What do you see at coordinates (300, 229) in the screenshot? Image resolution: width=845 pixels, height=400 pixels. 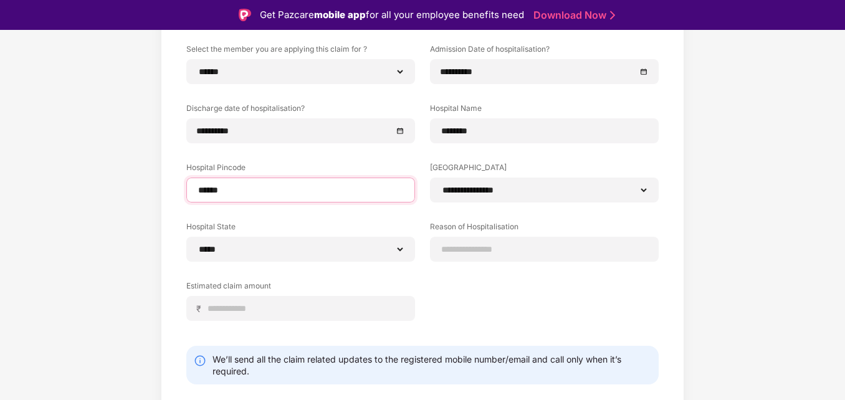 I see `label: Hospital State` at bounding box center [300, 229].